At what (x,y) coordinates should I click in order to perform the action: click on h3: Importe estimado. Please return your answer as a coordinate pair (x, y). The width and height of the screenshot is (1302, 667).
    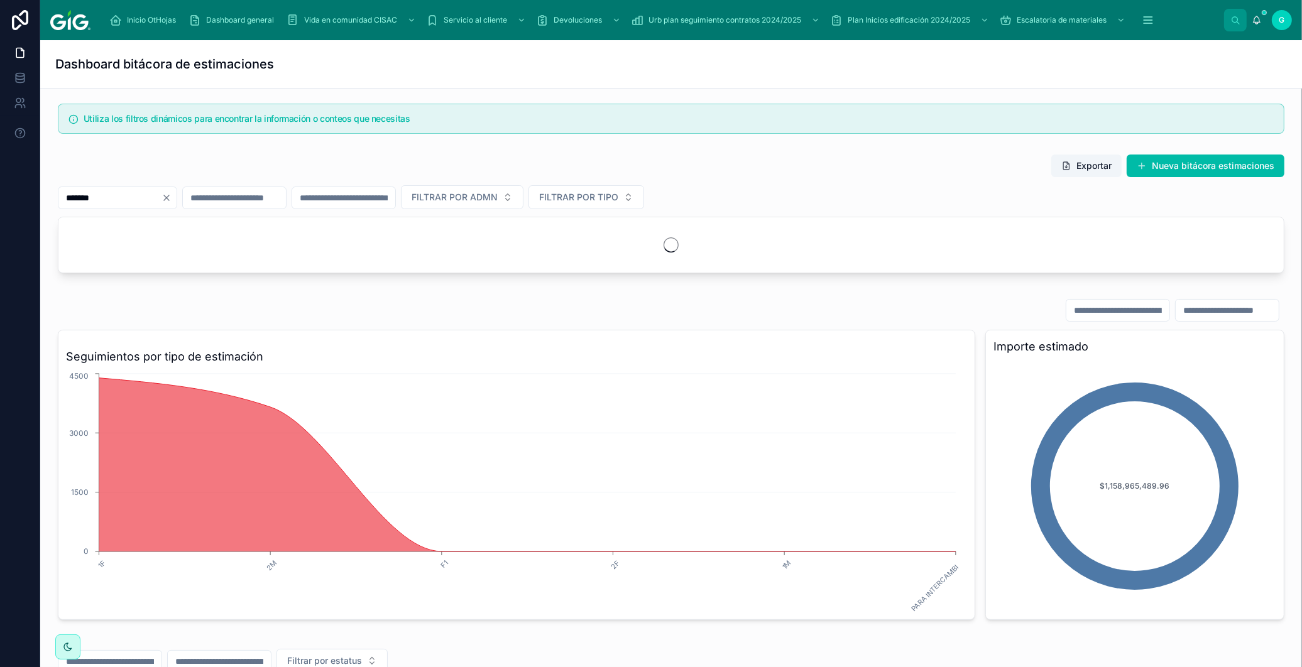
    Looking at the image, I should click on (1135, 347).